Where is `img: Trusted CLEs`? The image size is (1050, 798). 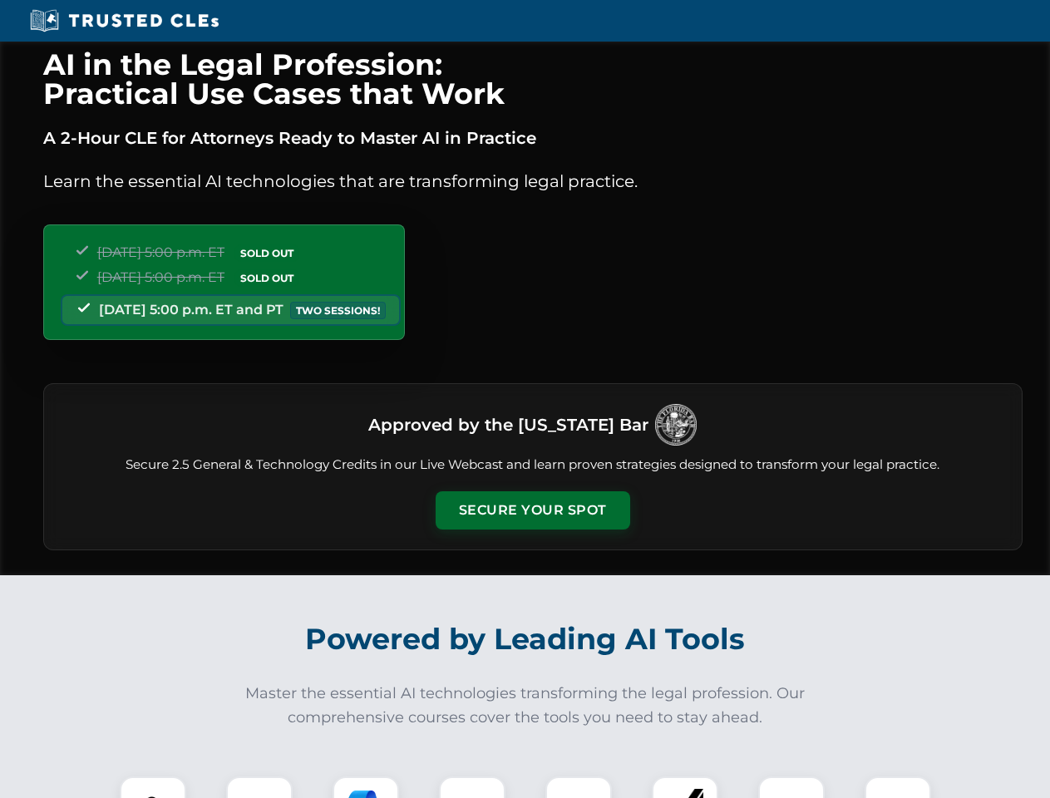 img: Trusted CLEs is located at coordinates (124, 21).